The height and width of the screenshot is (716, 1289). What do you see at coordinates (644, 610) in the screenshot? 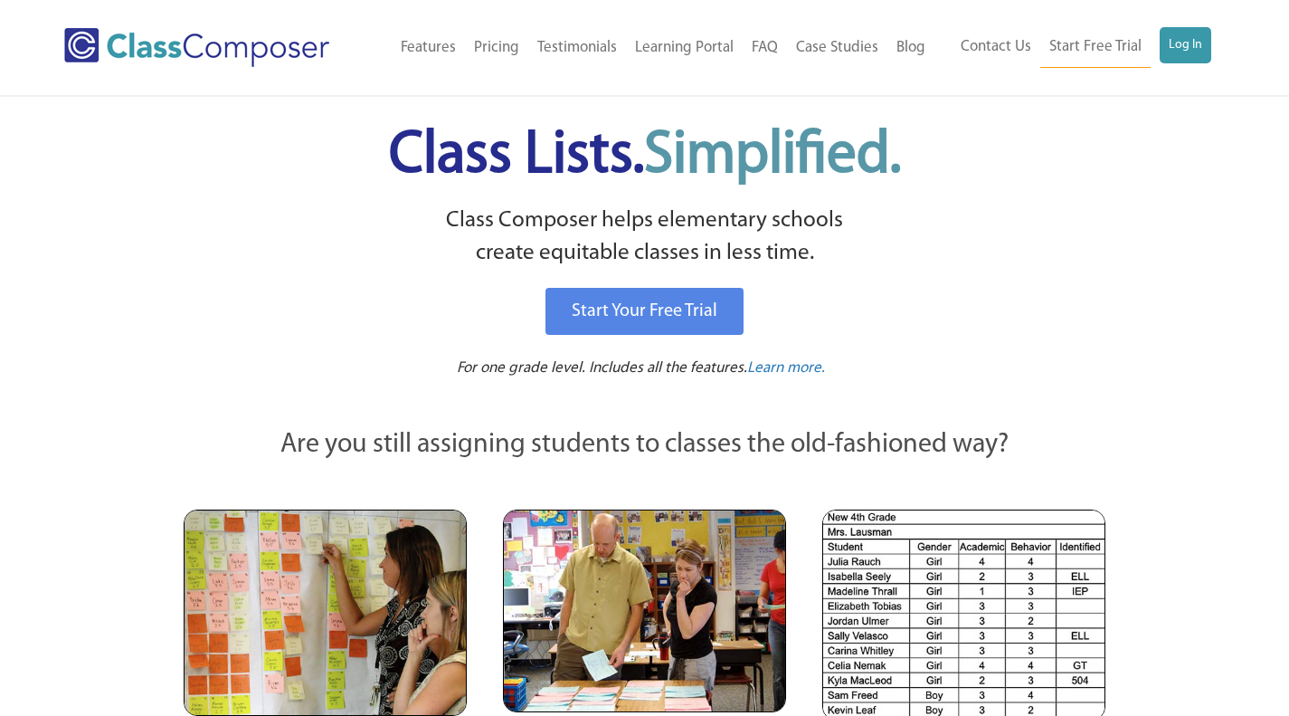
I see `img: Blue and Pink Paper Cards` at bounding box center [644, 610].